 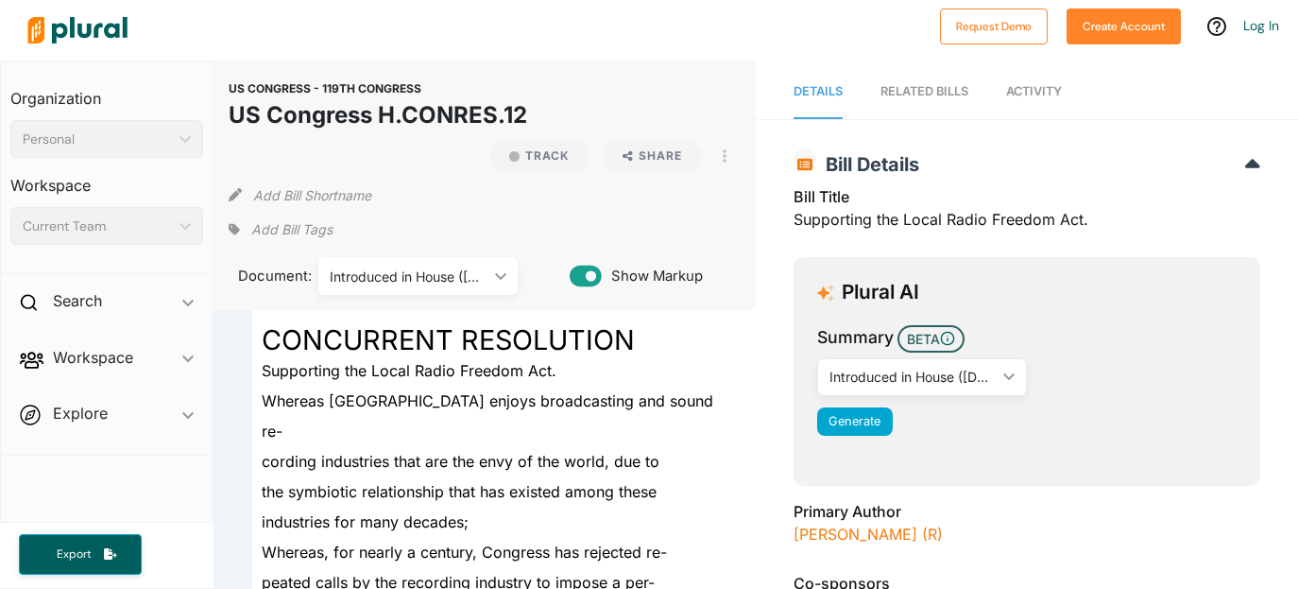 I want to click on div: RELATED BILLS, so click(x=924, y=91).